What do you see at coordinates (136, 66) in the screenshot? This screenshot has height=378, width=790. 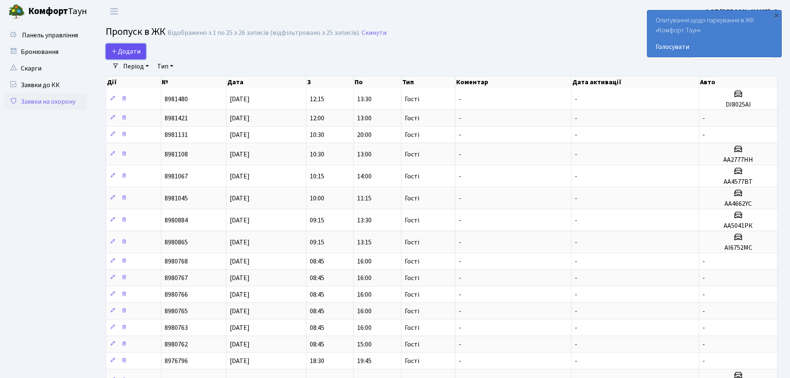 I see `a: Період` at bounding box center [136, 66].